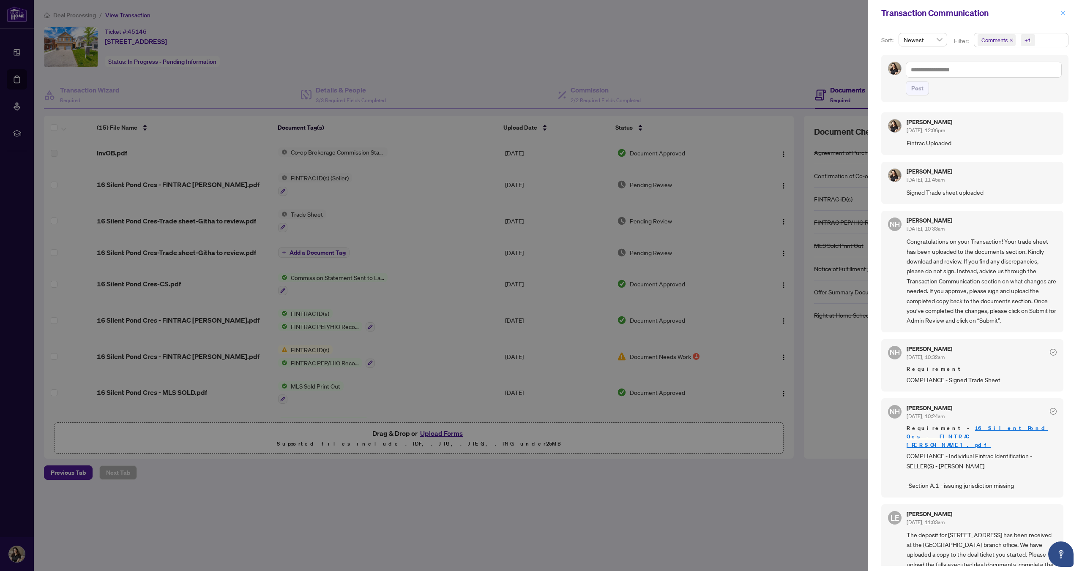  What do you see at coordinates (1028, 40) in the screenshot?
I see `div: +1` at bounding box center [1028, 40].